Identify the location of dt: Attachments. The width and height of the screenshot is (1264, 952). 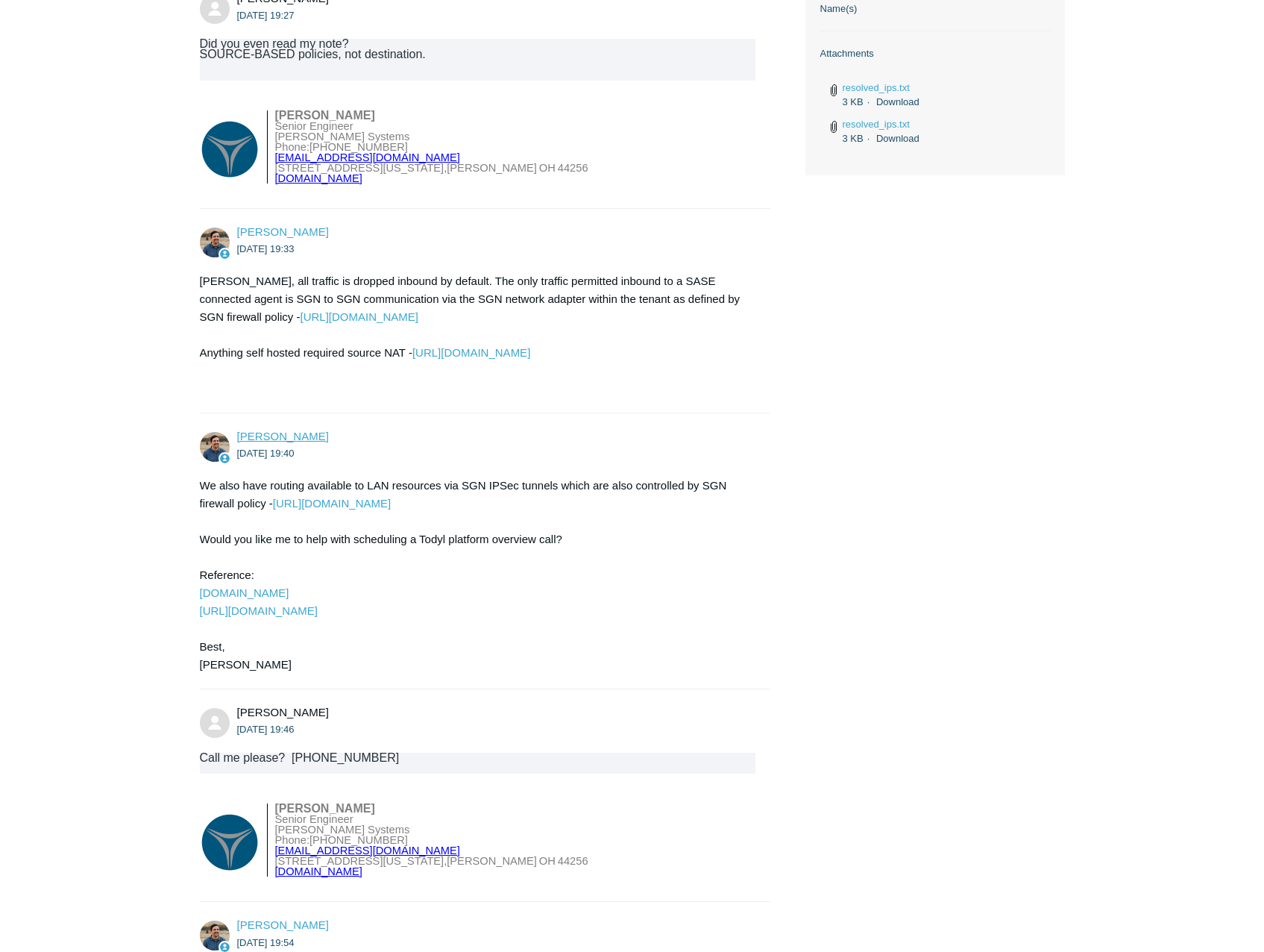
(935, 53).